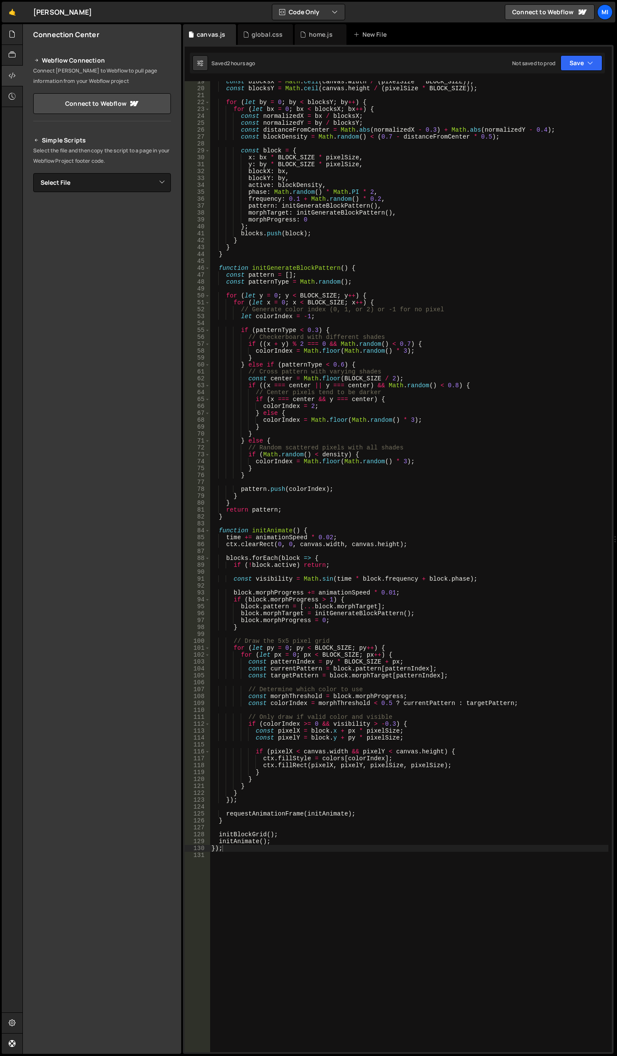  What do you see at coordinates (197, 151) in the screenshot?
I see `div: 29` at bounding box center [197, 151].